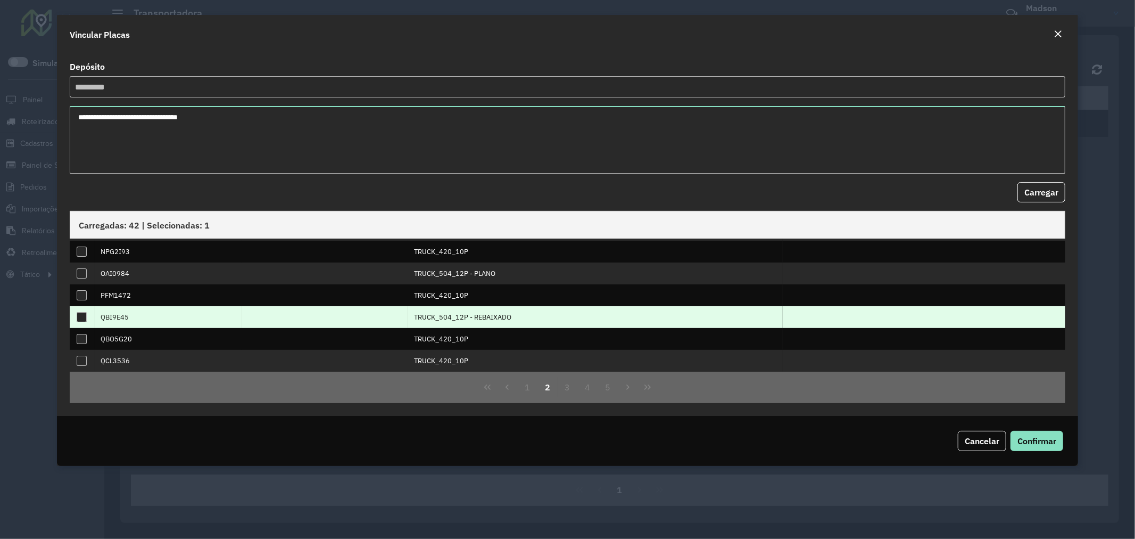  Describe the element at coordinates (1041, 192) in the screenshot. I see `span: Carregar` at that location.